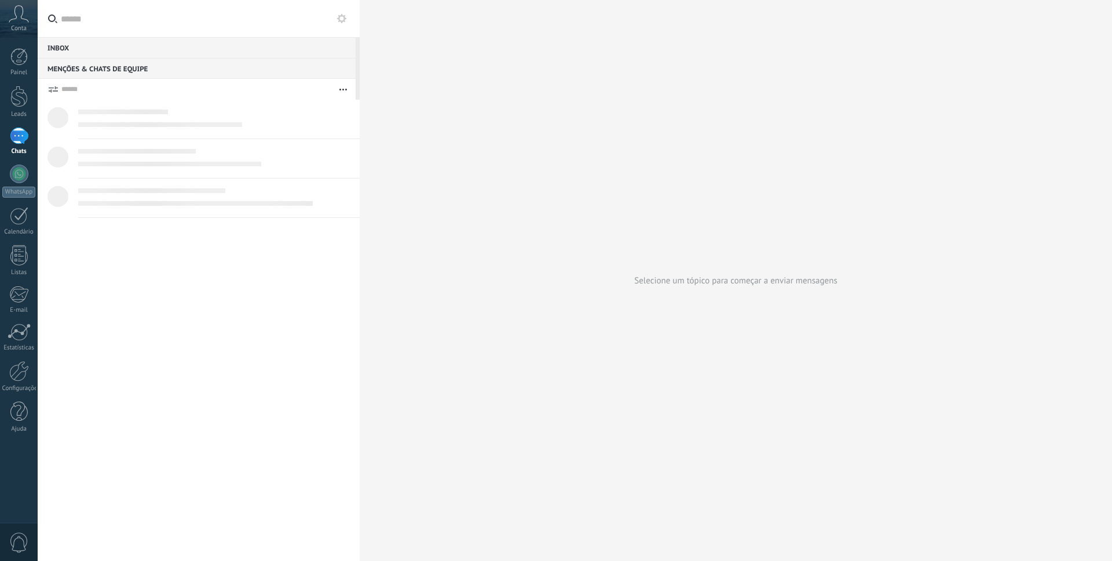 The image size is (1112, 561). I want to click on div: Estatísticas, so click(19, 348).